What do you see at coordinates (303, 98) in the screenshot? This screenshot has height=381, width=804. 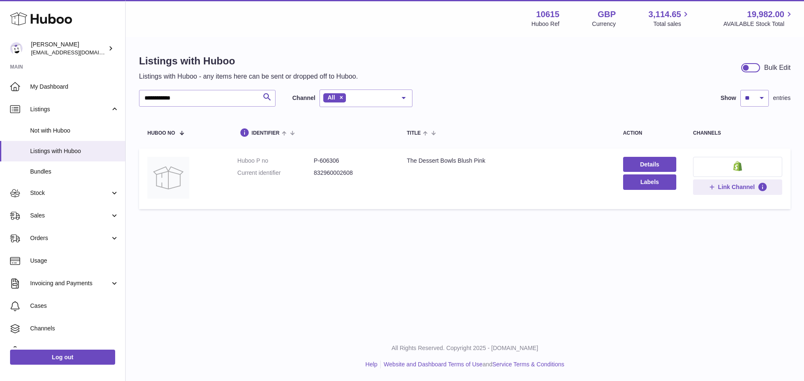 I see `label: Channel` at bounding box center [303, 98].